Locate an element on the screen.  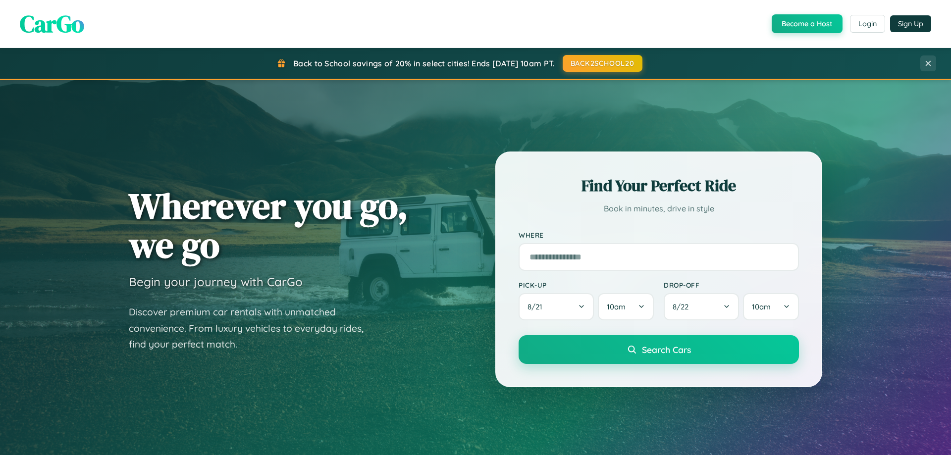
p: Book in minutes, drive in style is located at coordinates (659, 208).